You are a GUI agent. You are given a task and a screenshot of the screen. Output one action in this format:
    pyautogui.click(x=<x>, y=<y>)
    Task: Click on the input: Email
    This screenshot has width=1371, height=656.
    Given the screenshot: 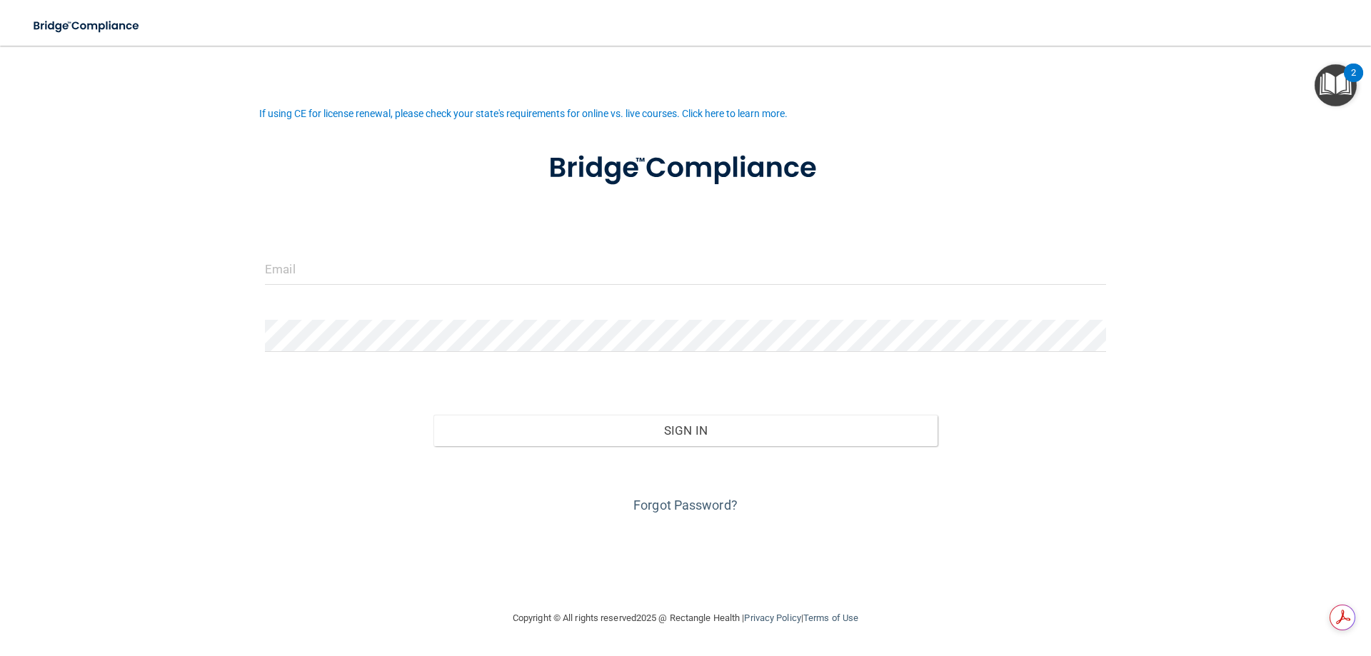 What is the action you would take?
    pyautogui.click(x=685, y=268)
    